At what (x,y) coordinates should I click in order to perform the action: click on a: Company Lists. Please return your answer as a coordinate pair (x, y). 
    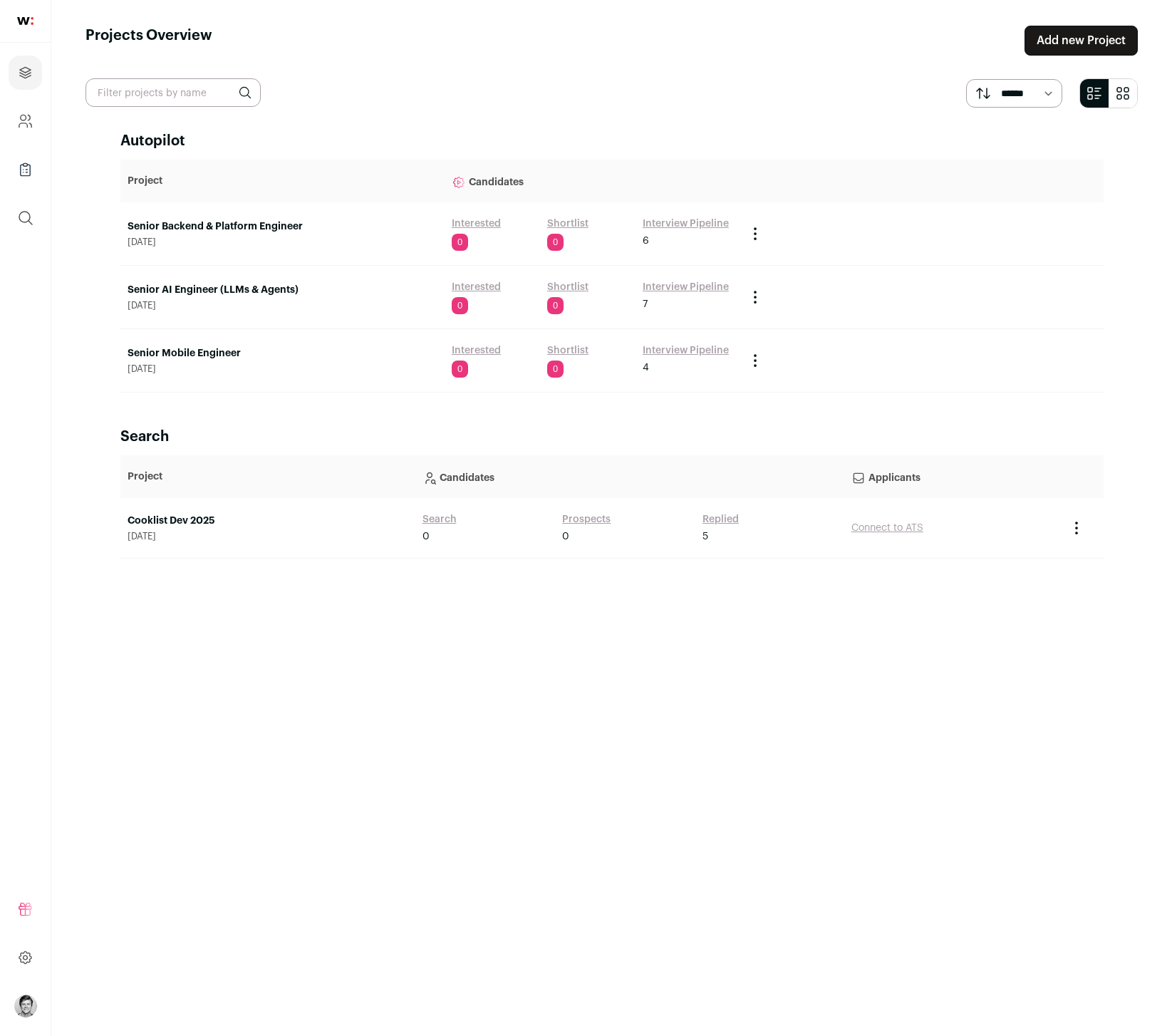
    Looking at the image, I should click on (25, 170).